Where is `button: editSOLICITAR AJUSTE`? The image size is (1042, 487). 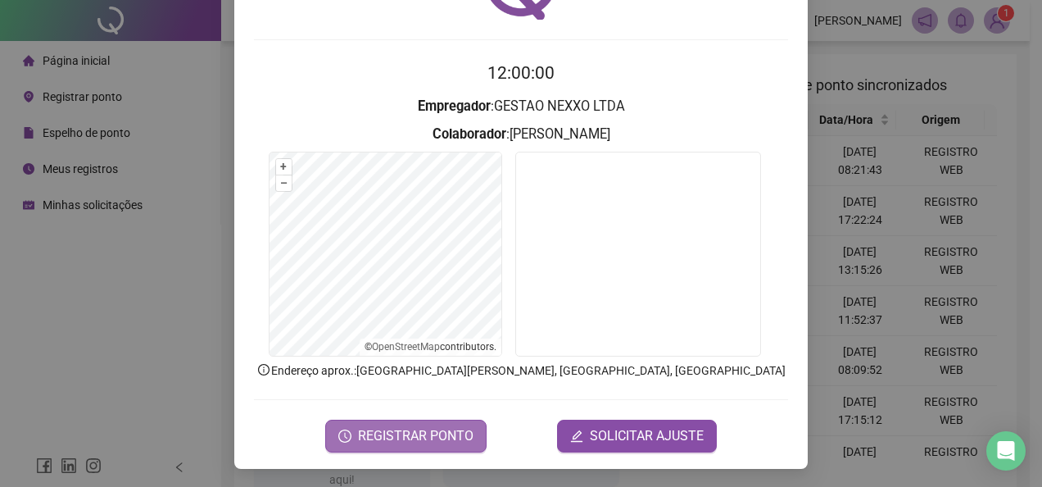
button: editSOLICITAR AJUSTE is located at coordinates (637, 436).